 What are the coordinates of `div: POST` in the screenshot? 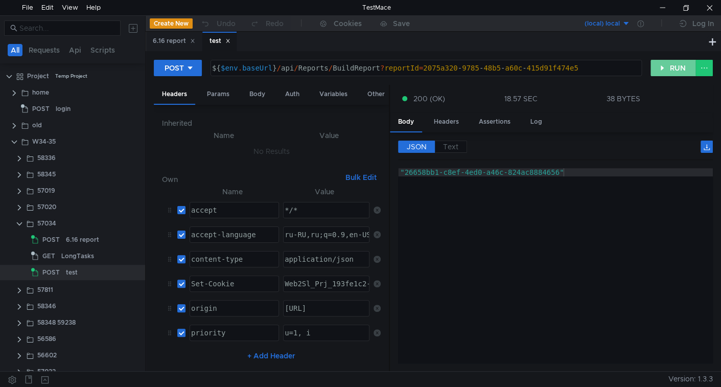 It's located at (174, 68).